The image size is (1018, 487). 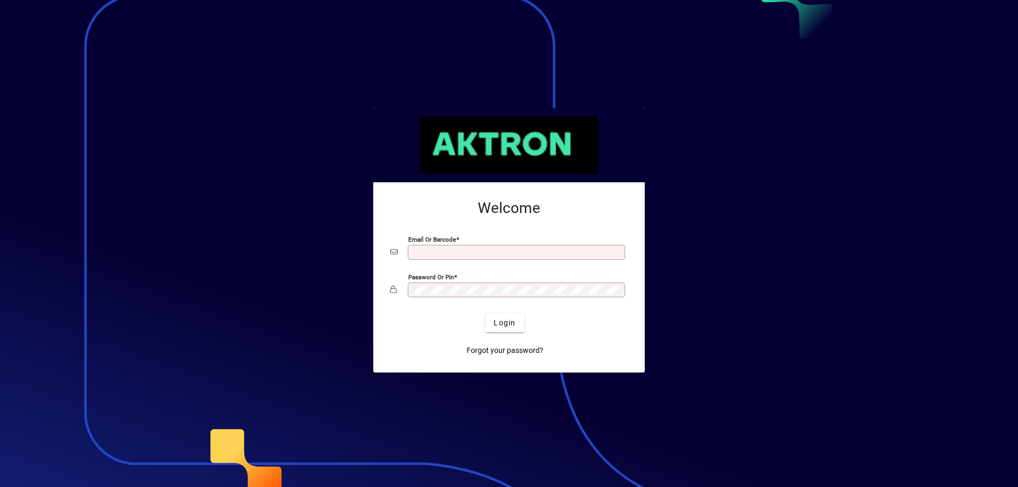 I want to click on a: Forgot your password?, so click(x=505, y=350).